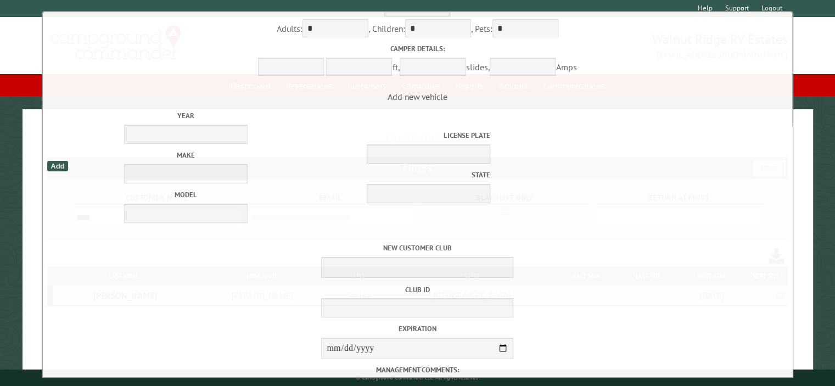 The image size is (835, 386). Describe the element at coordinates (417, 369) in the screenshot. I see `label: Management comments:` at that location.